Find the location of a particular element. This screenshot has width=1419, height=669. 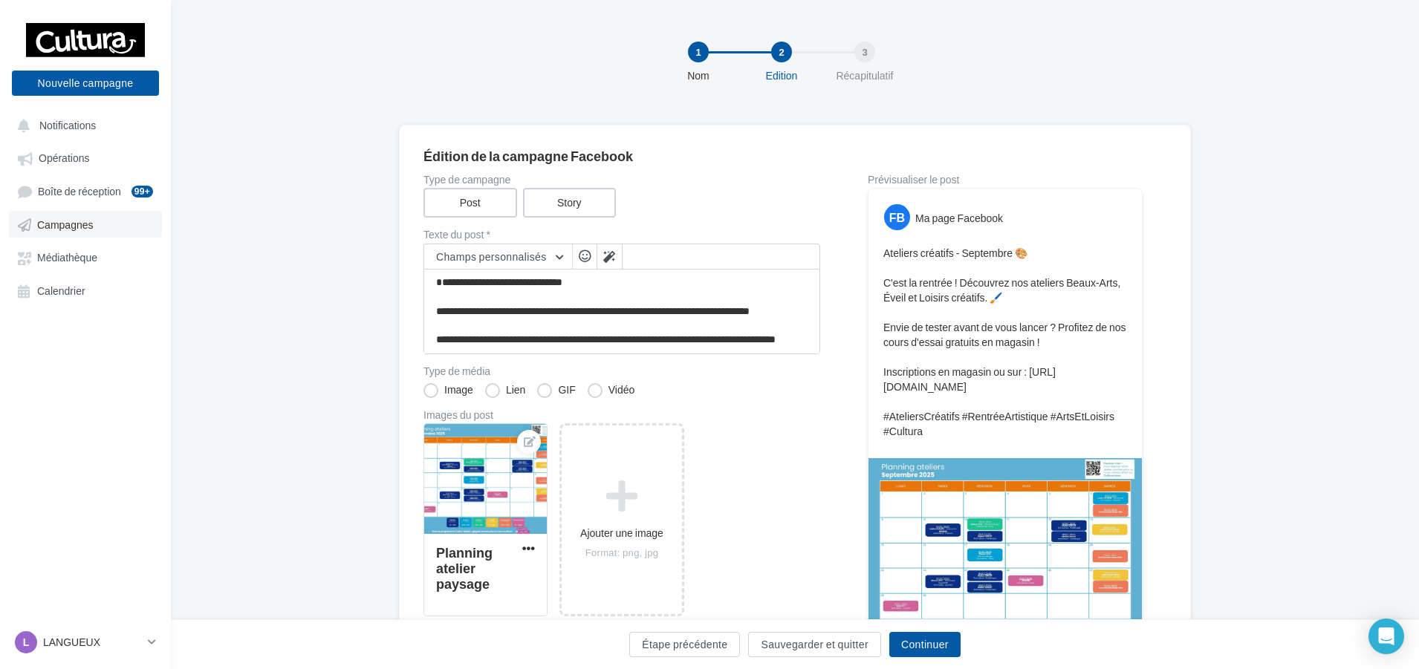

label: Story is located at coordinates (570, 203).